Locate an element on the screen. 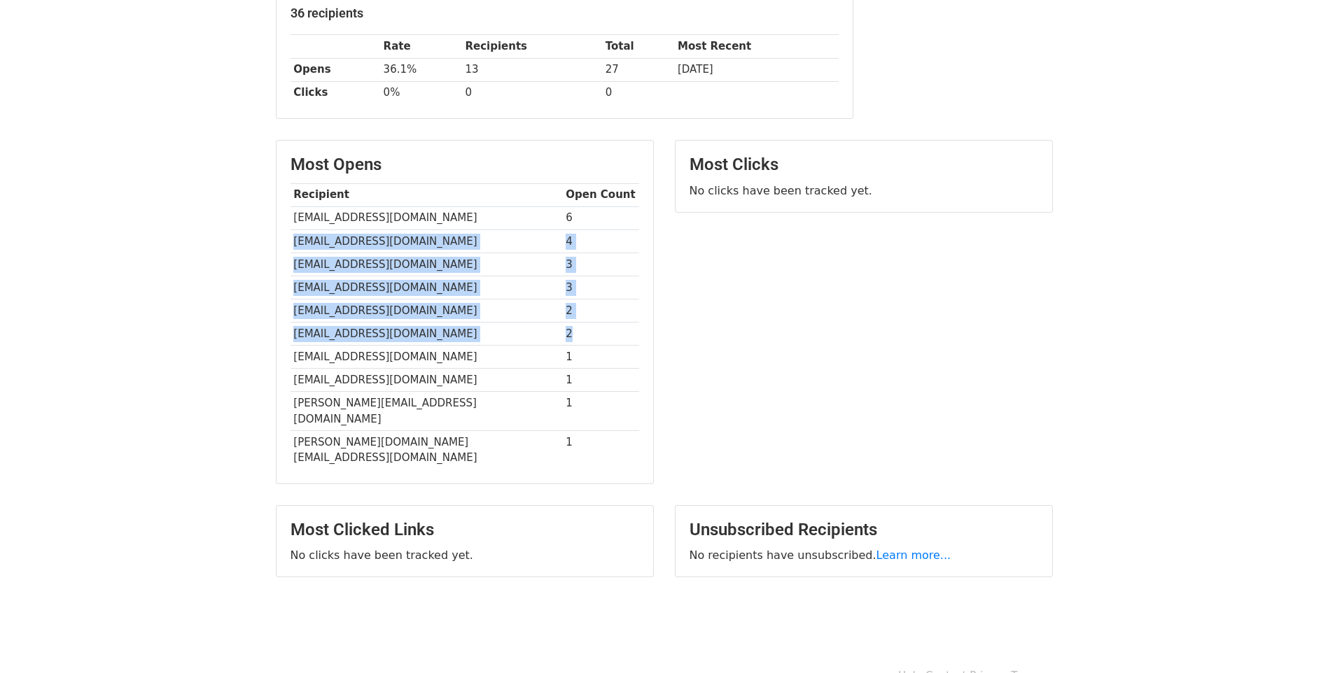 The height and width of the screenshot is (673, 1328). th: Clicks is located at coordinates (335, 92).